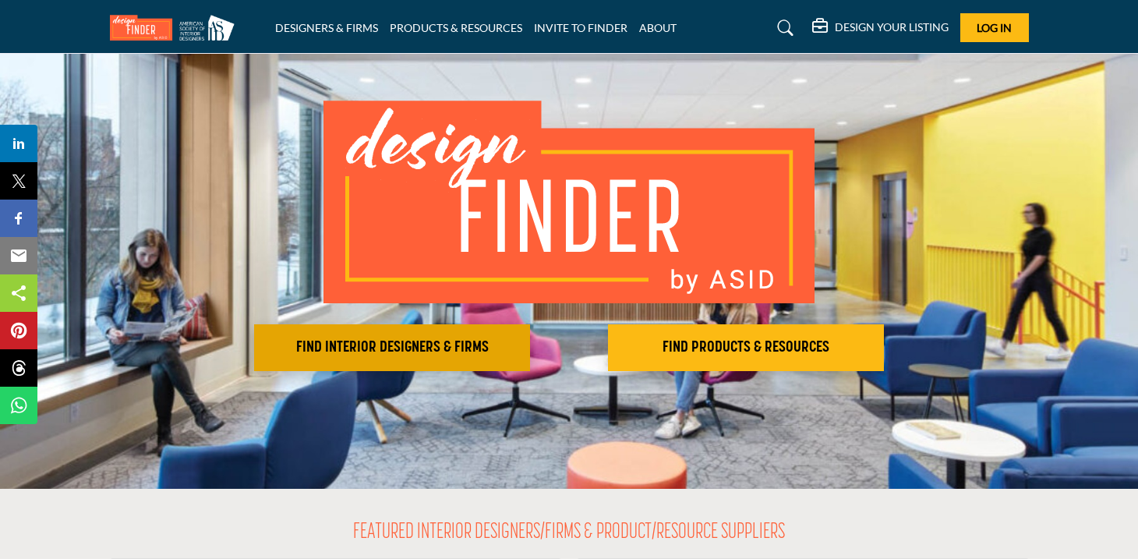 This screenshot has height=559, width=1138. What do you see at coordinates (880, 28) in the screenshot?
I see `div: DESIGN YOUR LISTING` at bounding box center [880, 28].